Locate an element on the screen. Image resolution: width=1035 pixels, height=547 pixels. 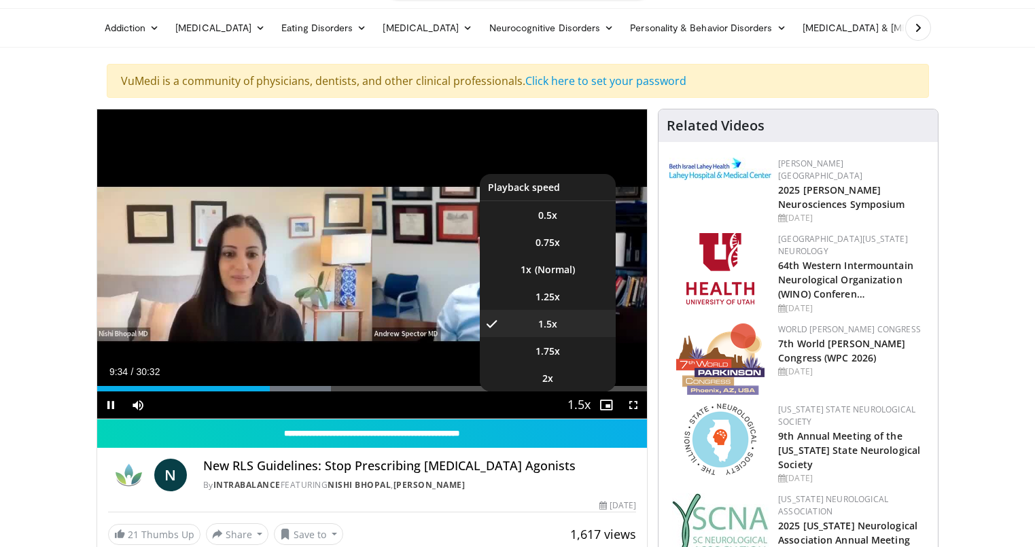
a: Addiction is located at coordinates (132, 28).